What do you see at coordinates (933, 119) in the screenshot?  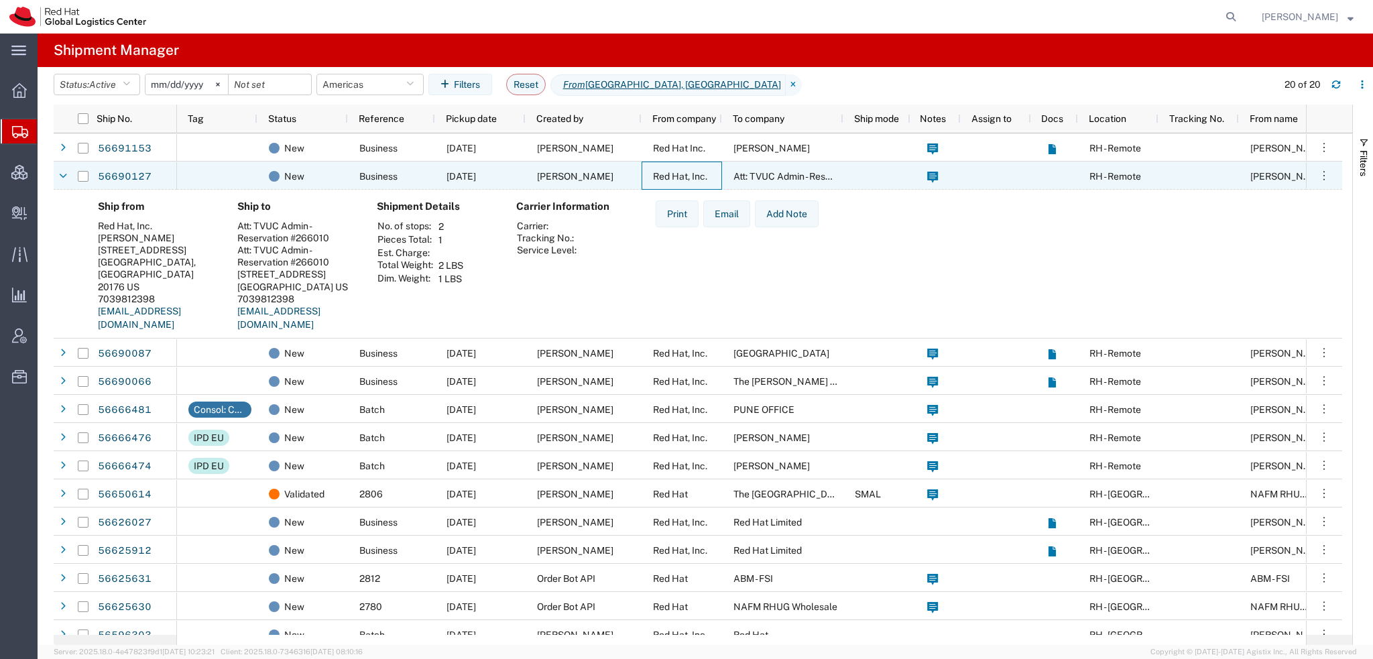 I see `span: Notes` at bounding box center [933, 119].